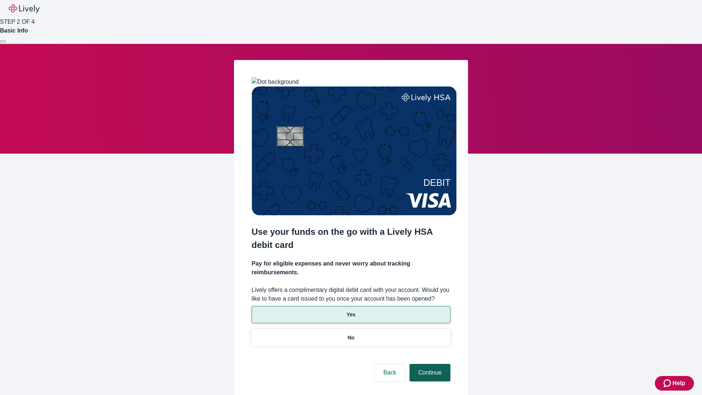 The width and height of the screenshot is (702, 395). I want to click on label: Lively offers a complimentary digital debit card with your account. Would you like to have a card..., so click(351, 294).